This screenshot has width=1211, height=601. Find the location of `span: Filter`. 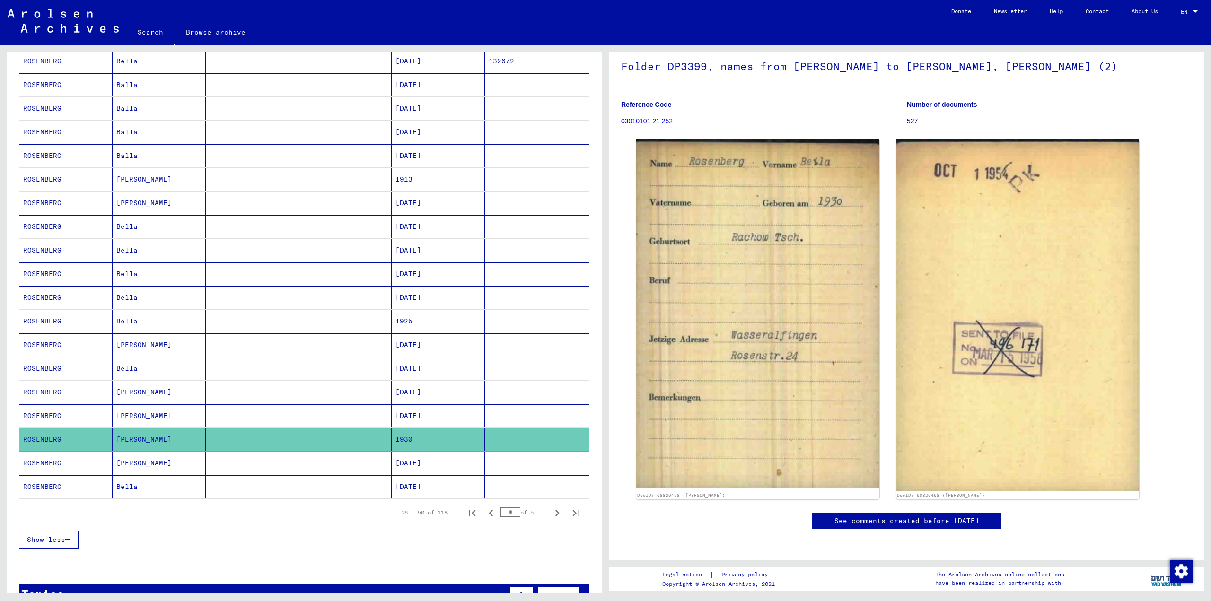

span: Filter is located at coordinates (559, 596).